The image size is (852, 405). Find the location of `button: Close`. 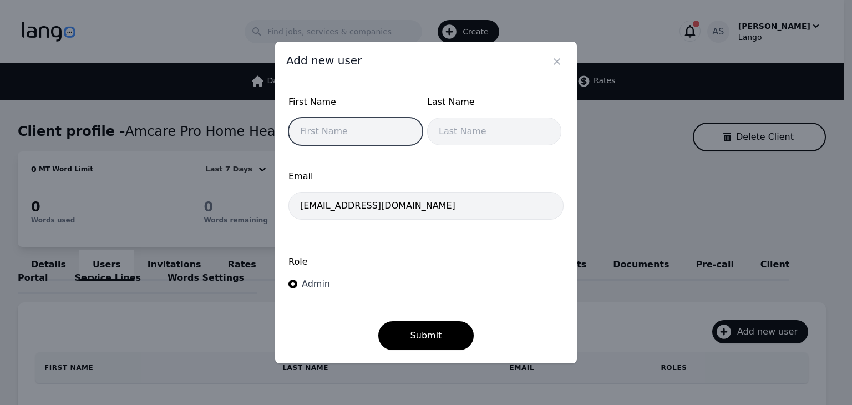

button: Close is located at coordinates (557, 62).